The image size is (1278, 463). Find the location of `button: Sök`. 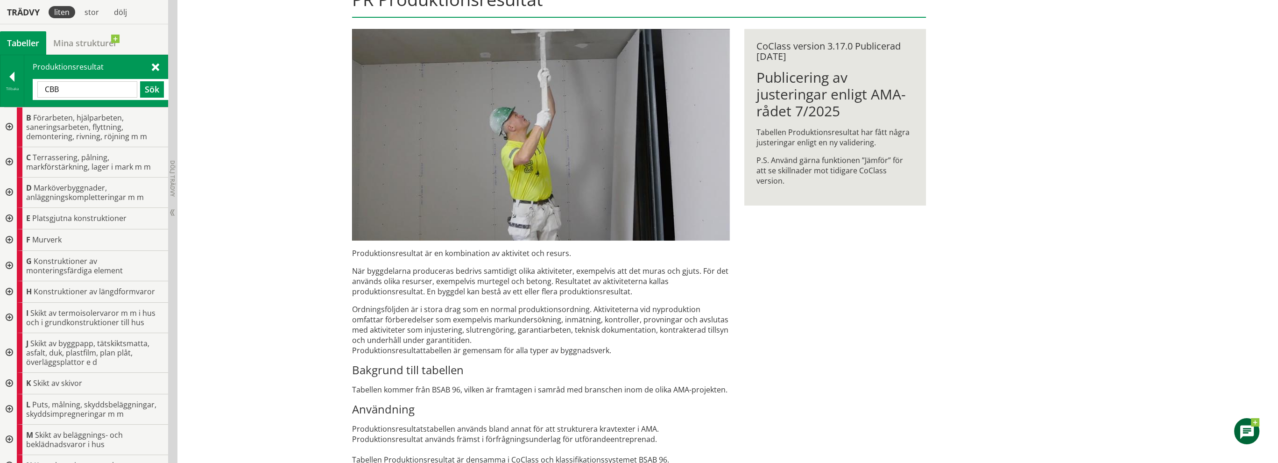

button: Sök is located at coordinates (152, 89).